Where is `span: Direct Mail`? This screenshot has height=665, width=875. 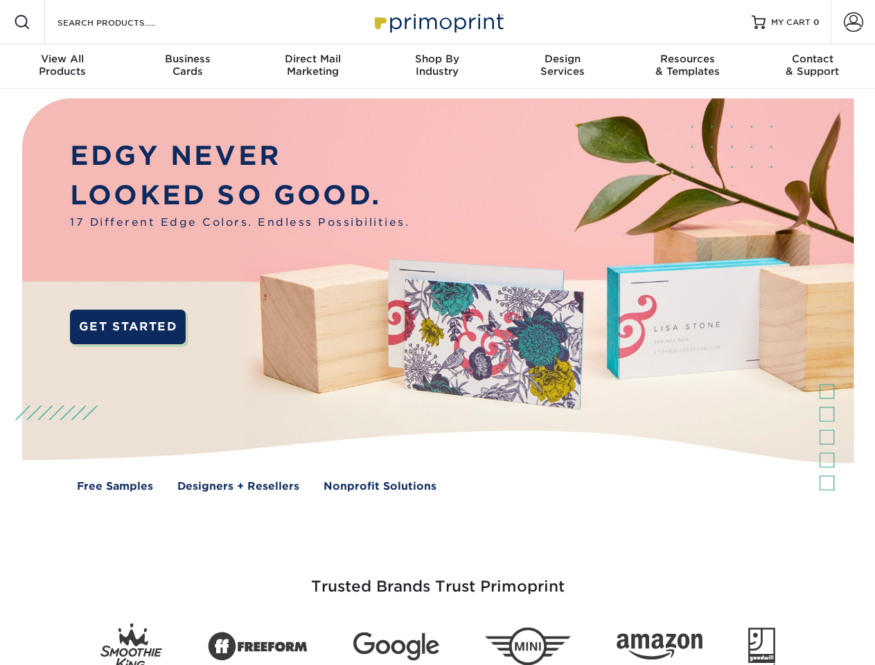
span: Direct Mail is located at coordinates (312, 59).